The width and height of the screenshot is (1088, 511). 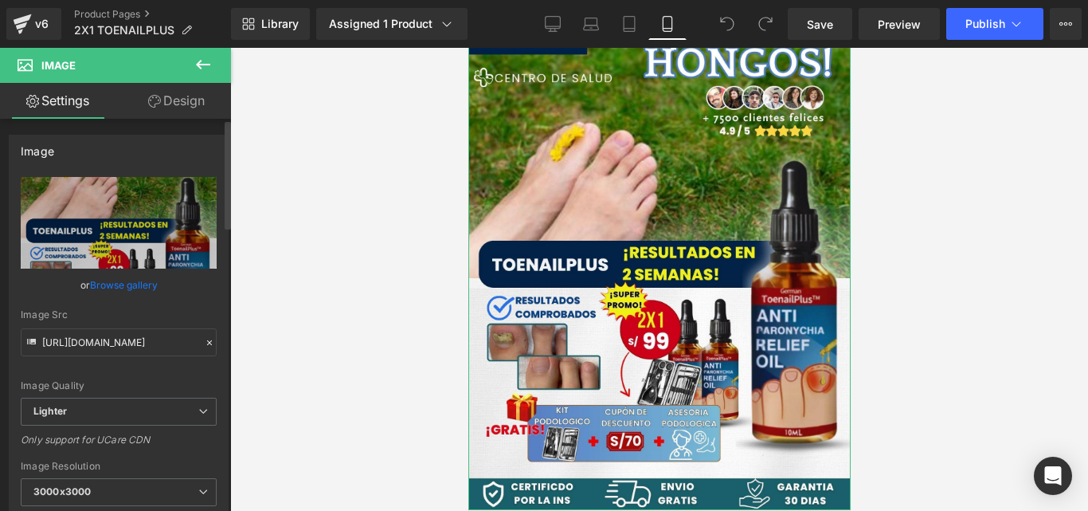 What do you see at coordinates (119, 342) in the screenshot?
I see `input: Link` at bounding box center [119, 342].